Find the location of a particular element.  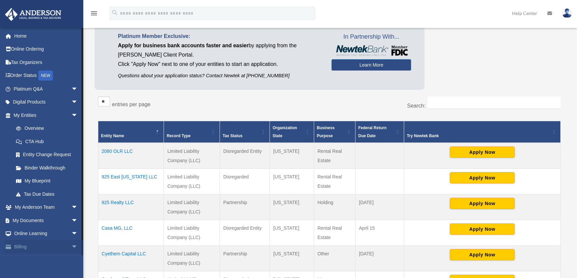

th: Record Type: Activate to sort is located at coordinates (192, 132).